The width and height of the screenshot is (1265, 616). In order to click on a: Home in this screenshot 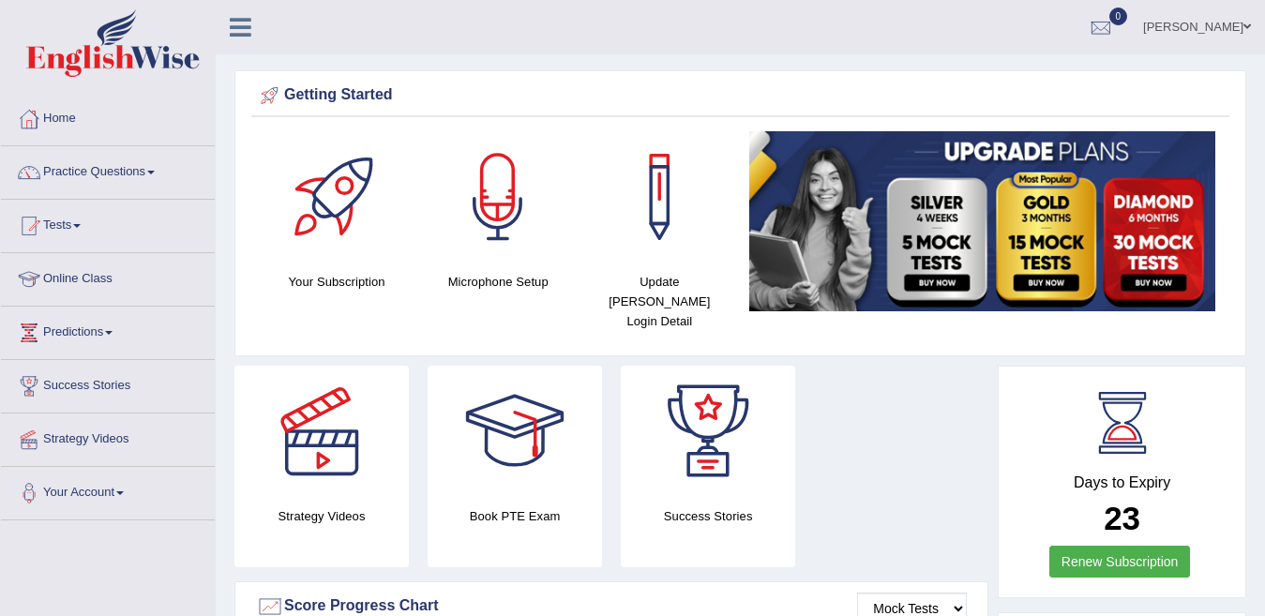, I will do `click(108, 116)`.